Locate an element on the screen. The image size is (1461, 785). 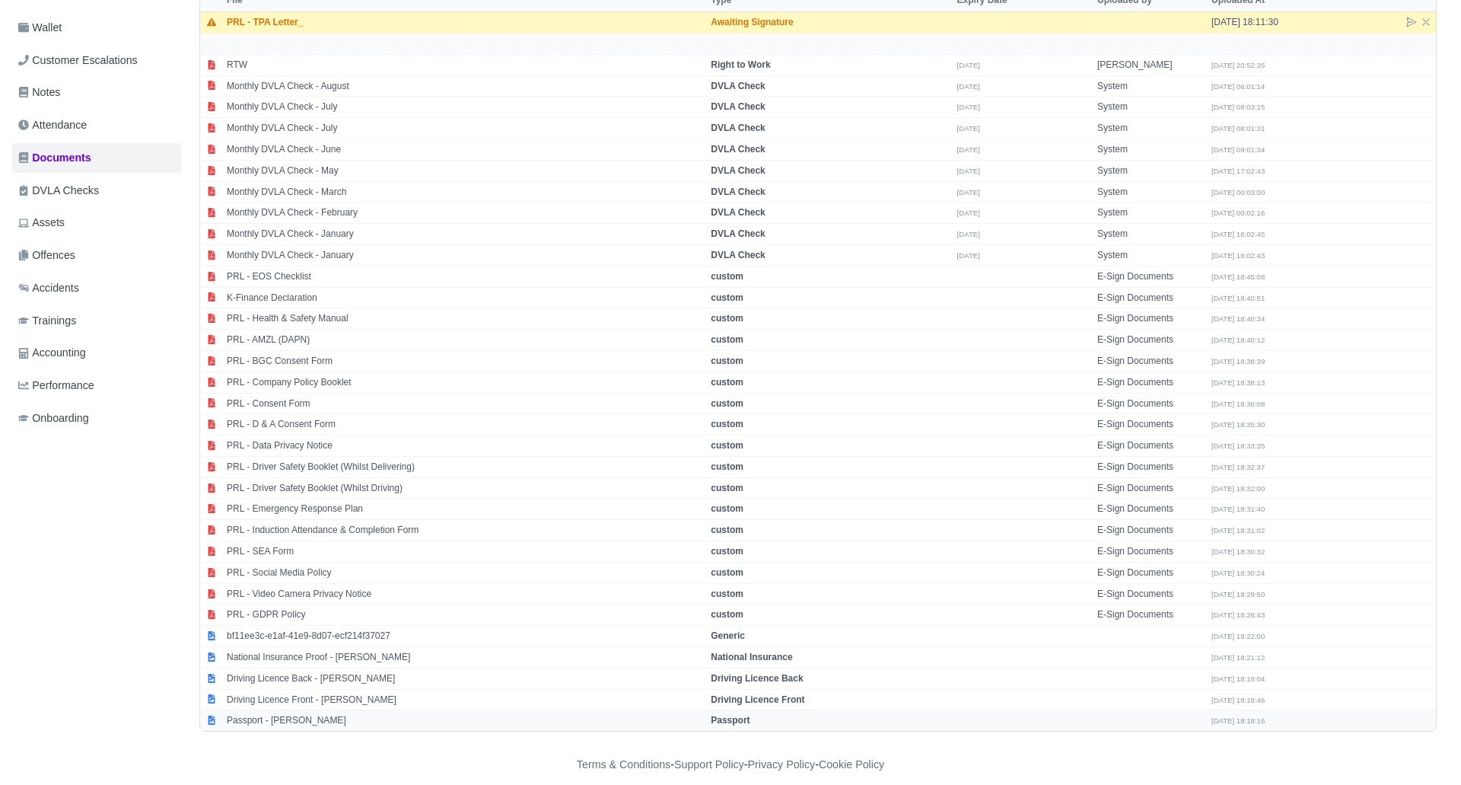
td: PRL - Emergency Response Plan is located at coordinates (465, 509).